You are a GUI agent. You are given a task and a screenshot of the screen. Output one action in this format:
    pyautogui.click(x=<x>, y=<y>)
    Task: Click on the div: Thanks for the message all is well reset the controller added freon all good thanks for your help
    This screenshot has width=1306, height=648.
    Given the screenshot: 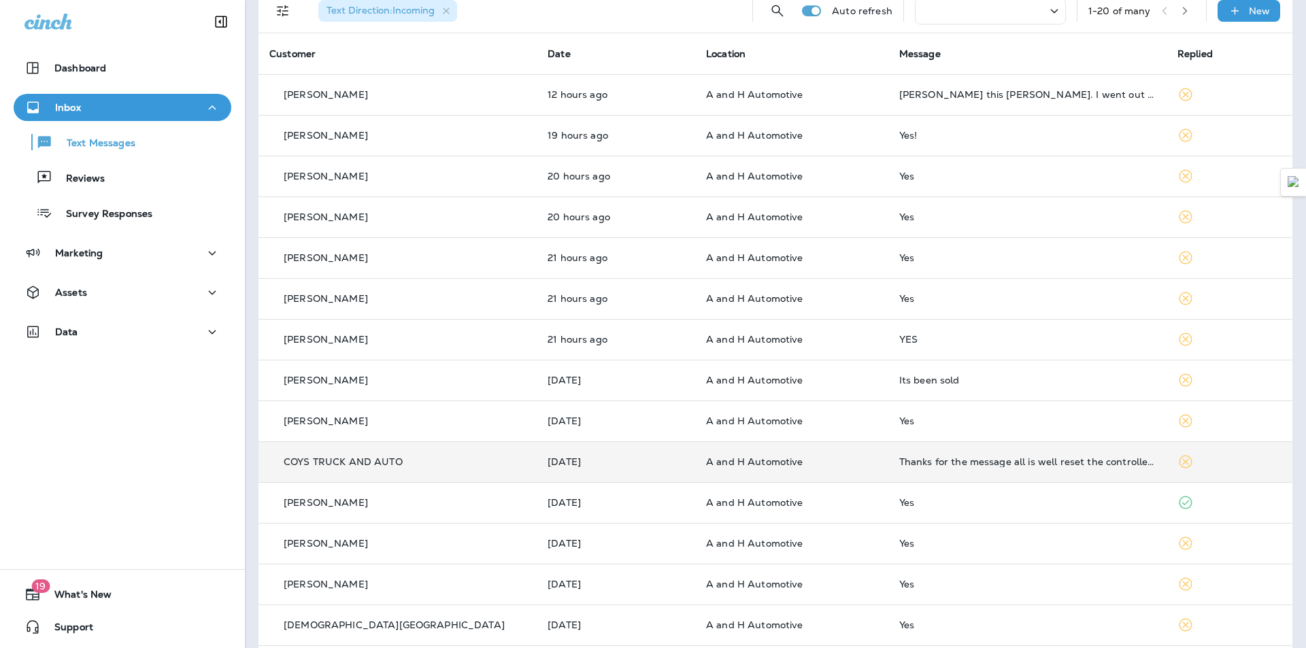 What is the action you would take?
    pyautogui.click(x=1027, y=462)
    